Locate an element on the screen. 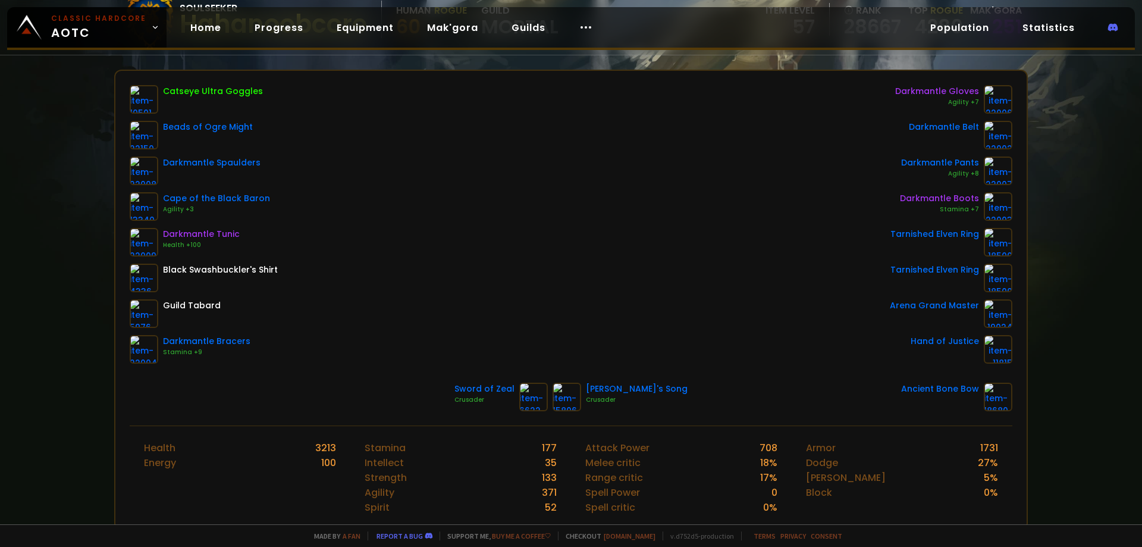 The width and height of the screenshot is (1142, 547). div: Soulseeker is located at coordinates (273, 8).